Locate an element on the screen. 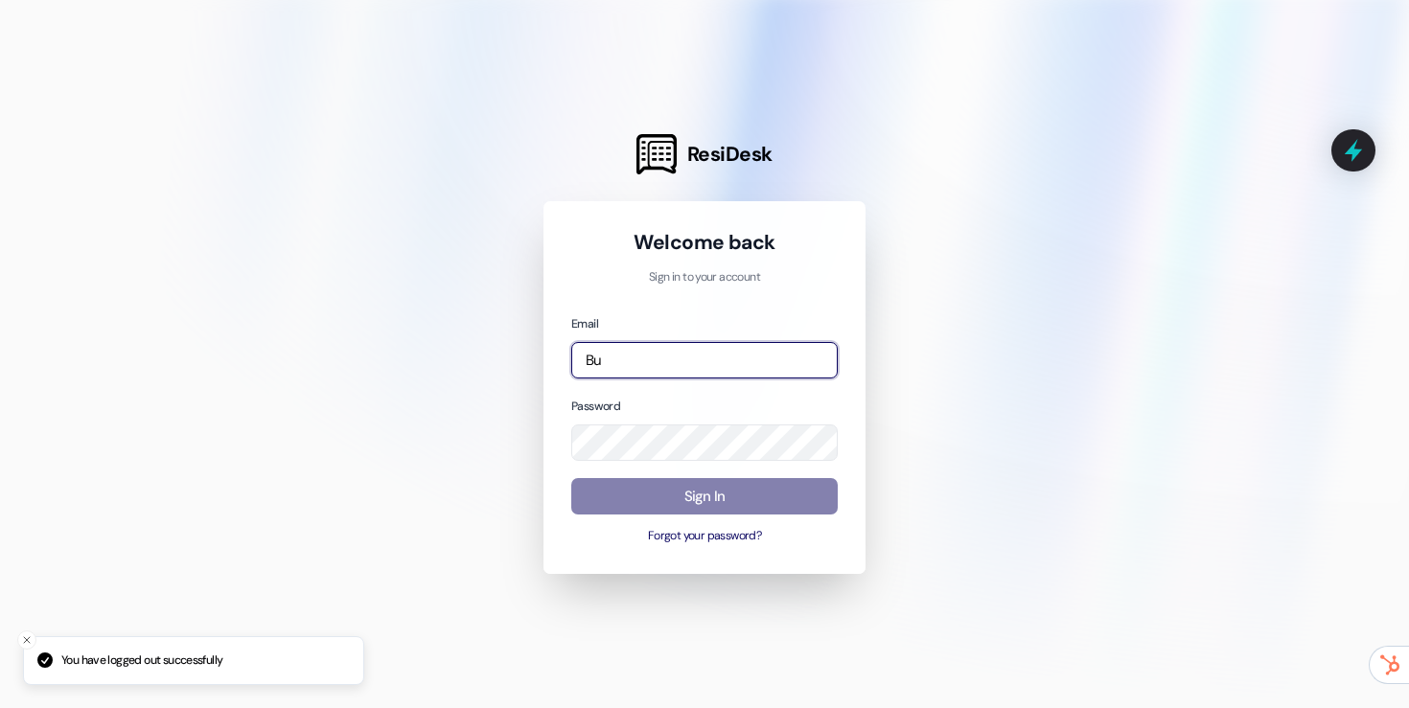  button: Forgot your password? is located at coordinates (705, 537).